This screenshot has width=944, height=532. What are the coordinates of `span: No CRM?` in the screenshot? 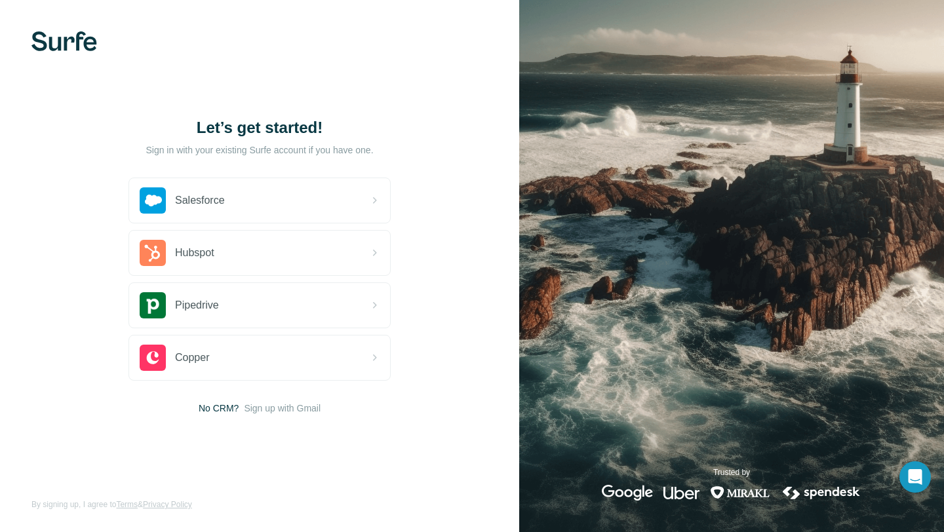 It's located at (218, 409).